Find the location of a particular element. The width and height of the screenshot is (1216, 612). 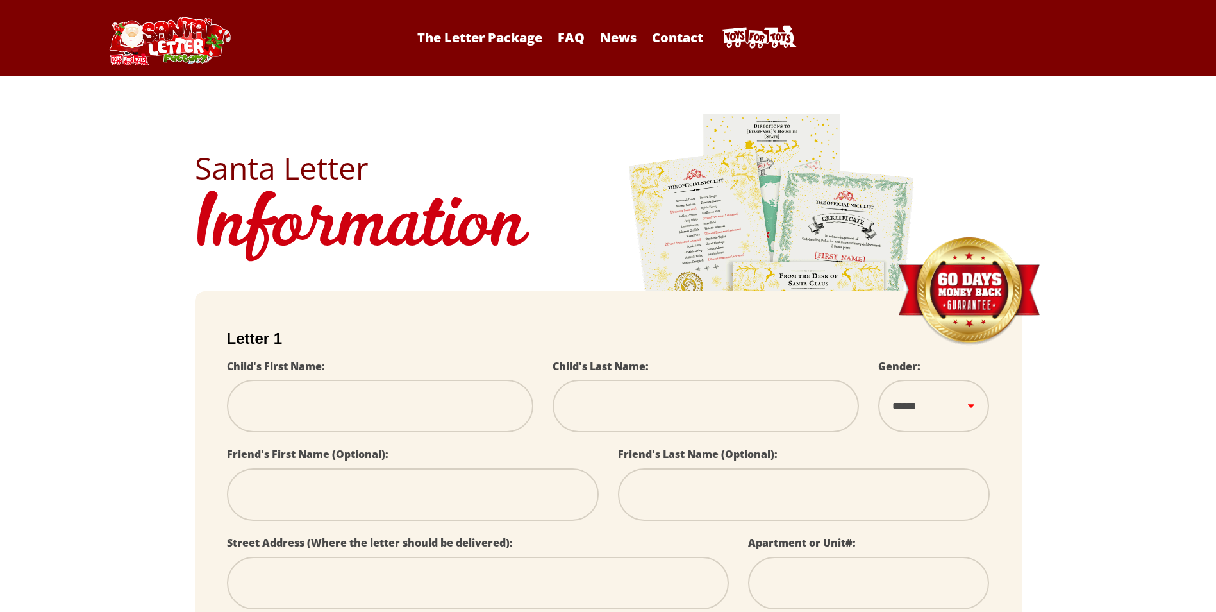

a: News is located at coordinates (618, 37).